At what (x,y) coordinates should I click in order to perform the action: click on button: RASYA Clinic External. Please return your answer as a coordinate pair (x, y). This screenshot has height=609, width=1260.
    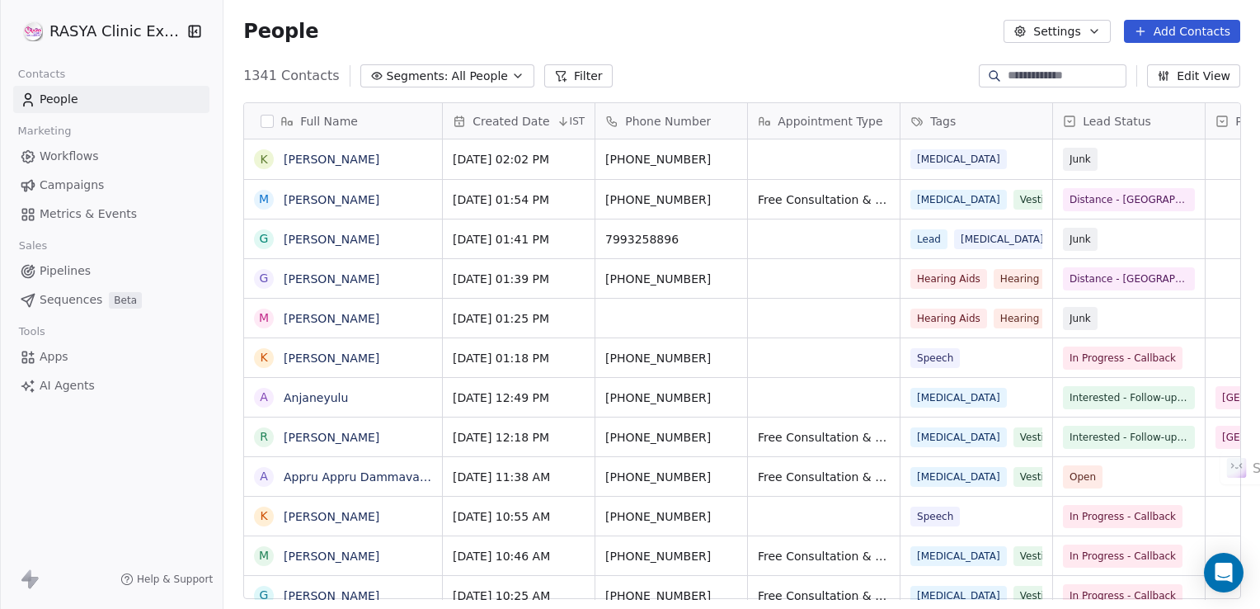
    Looking at the image, I should click on (98, 31).